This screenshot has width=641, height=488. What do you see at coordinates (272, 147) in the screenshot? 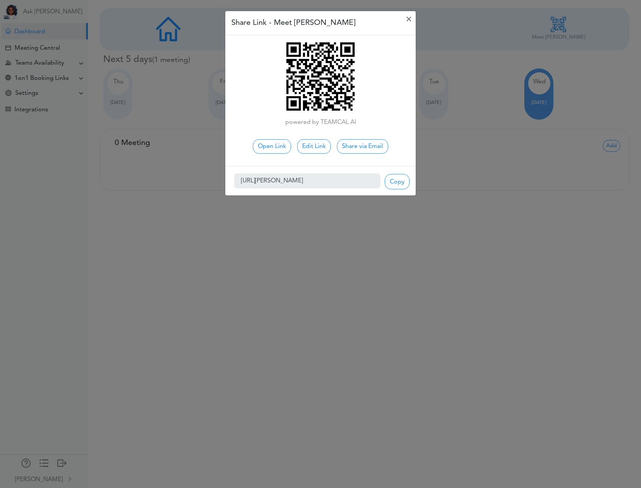
I see `a: Open Link` at bounding box center [272, 147].